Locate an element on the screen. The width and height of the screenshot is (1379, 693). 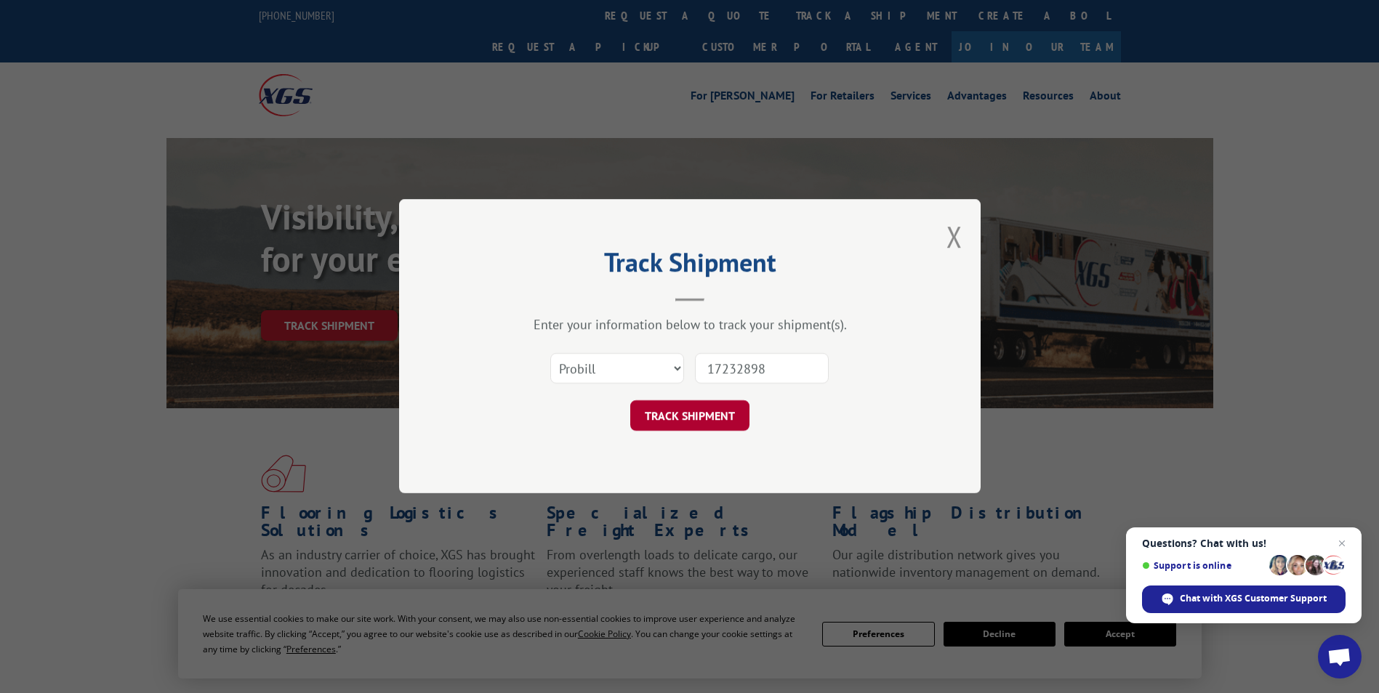
span: Questions? Chat with us! is located at coordinates (1243, 544).